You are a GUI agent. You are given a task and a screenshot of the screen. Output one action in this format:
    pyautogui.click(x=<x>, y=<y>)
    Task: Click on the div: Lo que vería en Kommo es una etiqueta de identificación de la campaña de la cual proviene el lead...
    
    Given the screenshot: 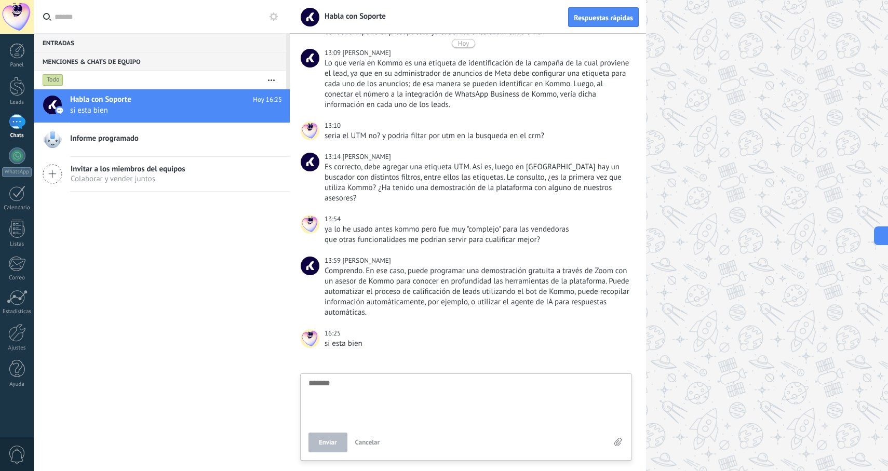 What is the action you would take?
    pyautogui.click(x=477, y=84)
    